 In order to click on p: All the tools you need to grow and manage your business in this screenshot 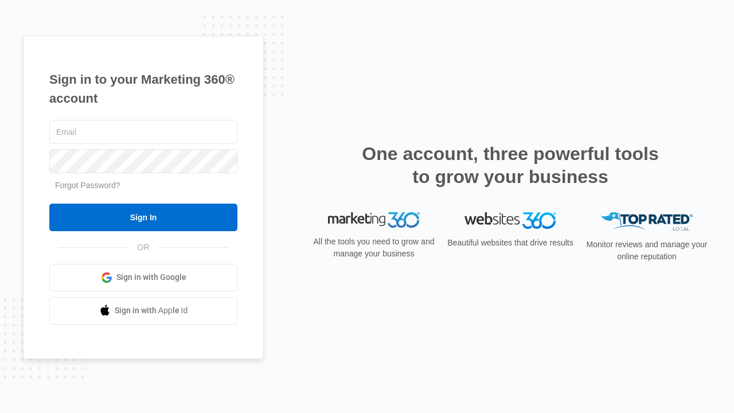, I will do `click(374, 248)`.